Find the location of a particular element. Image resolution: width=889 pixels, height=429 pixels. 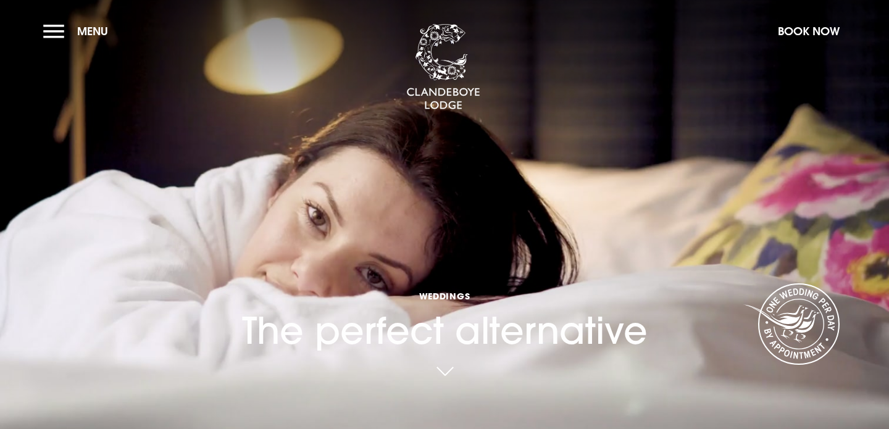

span: Weddings is located at coordinates (444, 296).